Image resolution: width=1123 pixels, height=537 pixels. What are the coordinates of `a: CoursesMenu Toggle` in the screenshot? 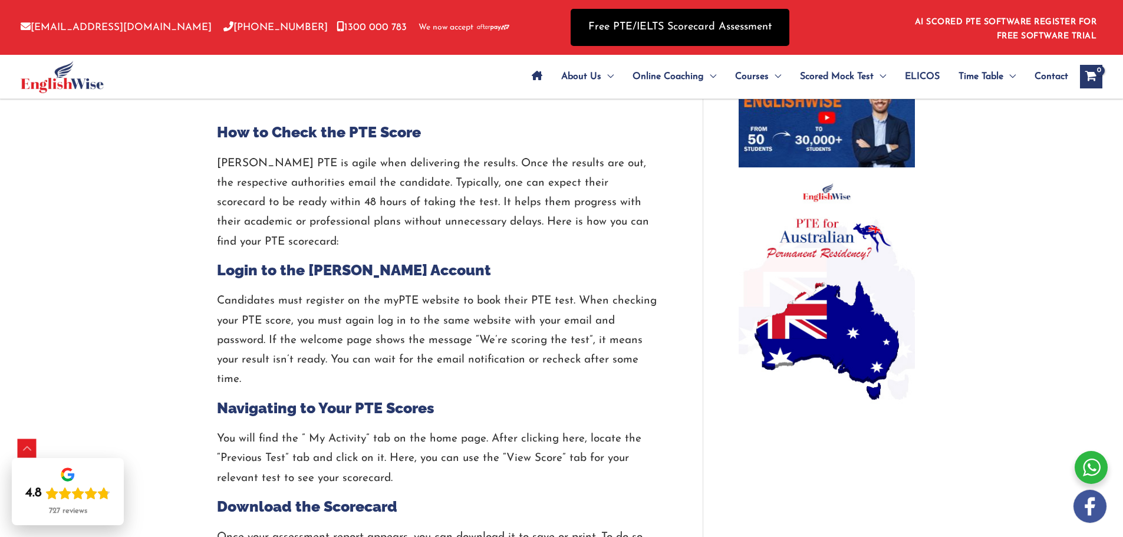 It's located at (758, 77).